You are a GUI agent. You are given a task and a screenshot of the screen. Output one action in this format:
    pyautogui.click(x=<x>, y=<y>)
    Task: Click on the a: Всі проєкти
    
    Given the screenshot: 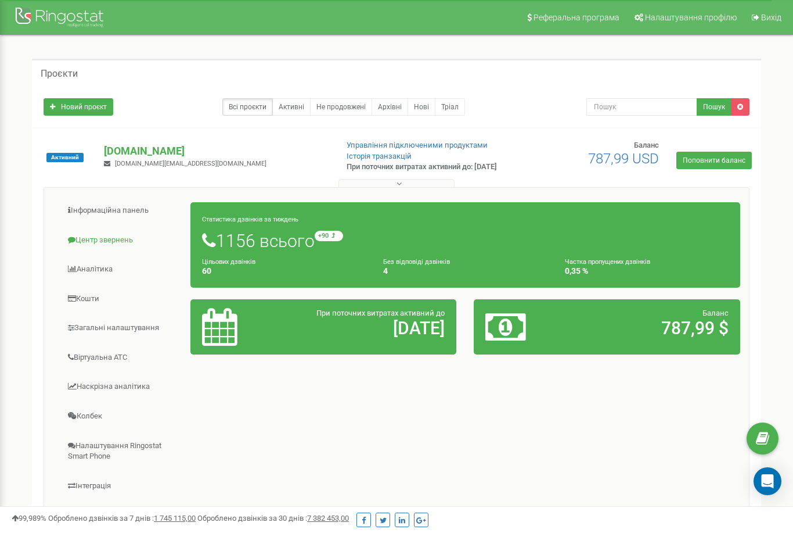 What is the action you would take?
    pyautogui.click(x=247, y=107)
    